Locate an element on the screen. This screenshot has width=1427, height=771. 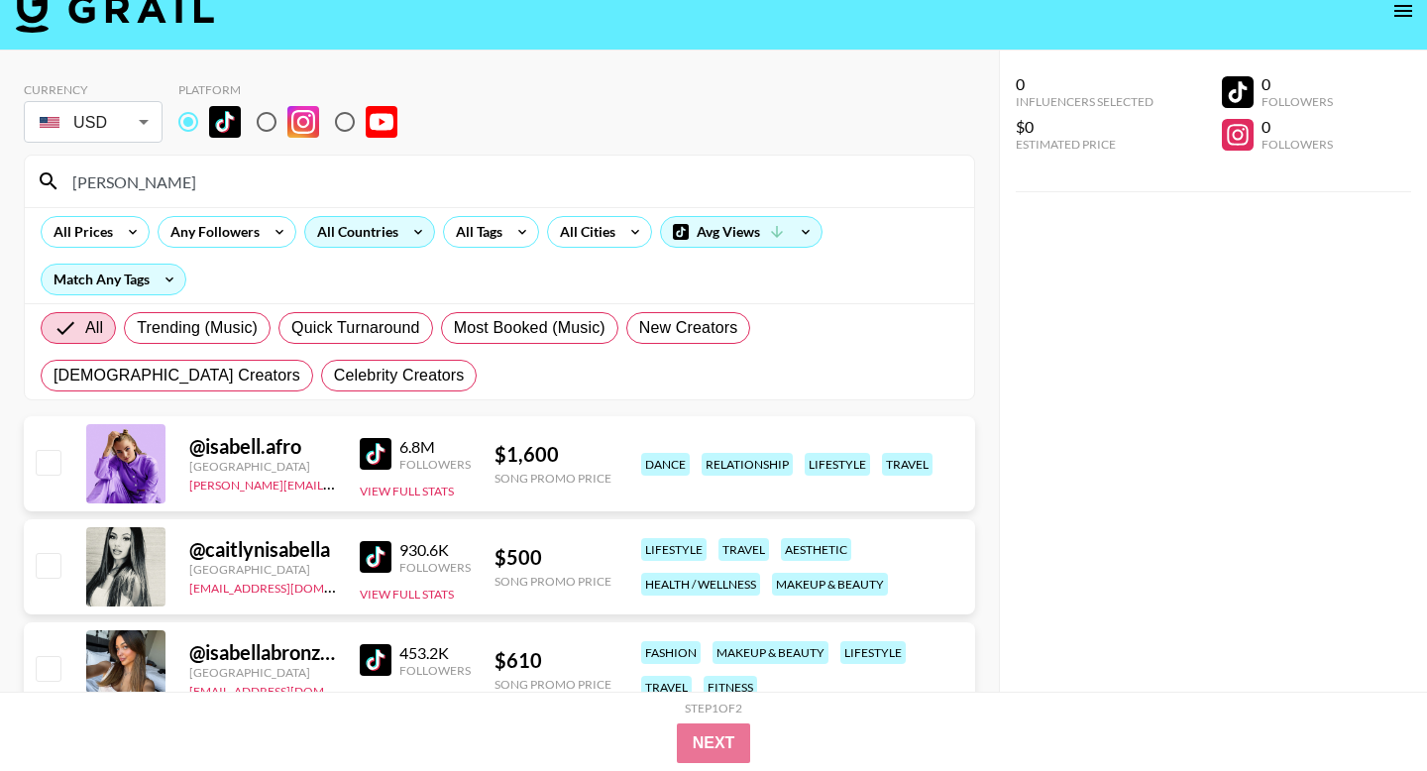
div: health / wellness is located at coordinates (701, 584).